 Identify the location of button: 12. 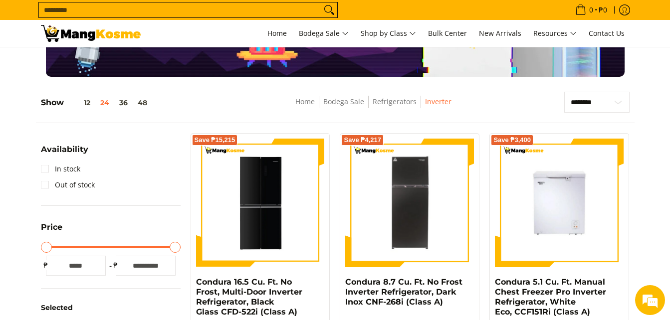
(79, 103).